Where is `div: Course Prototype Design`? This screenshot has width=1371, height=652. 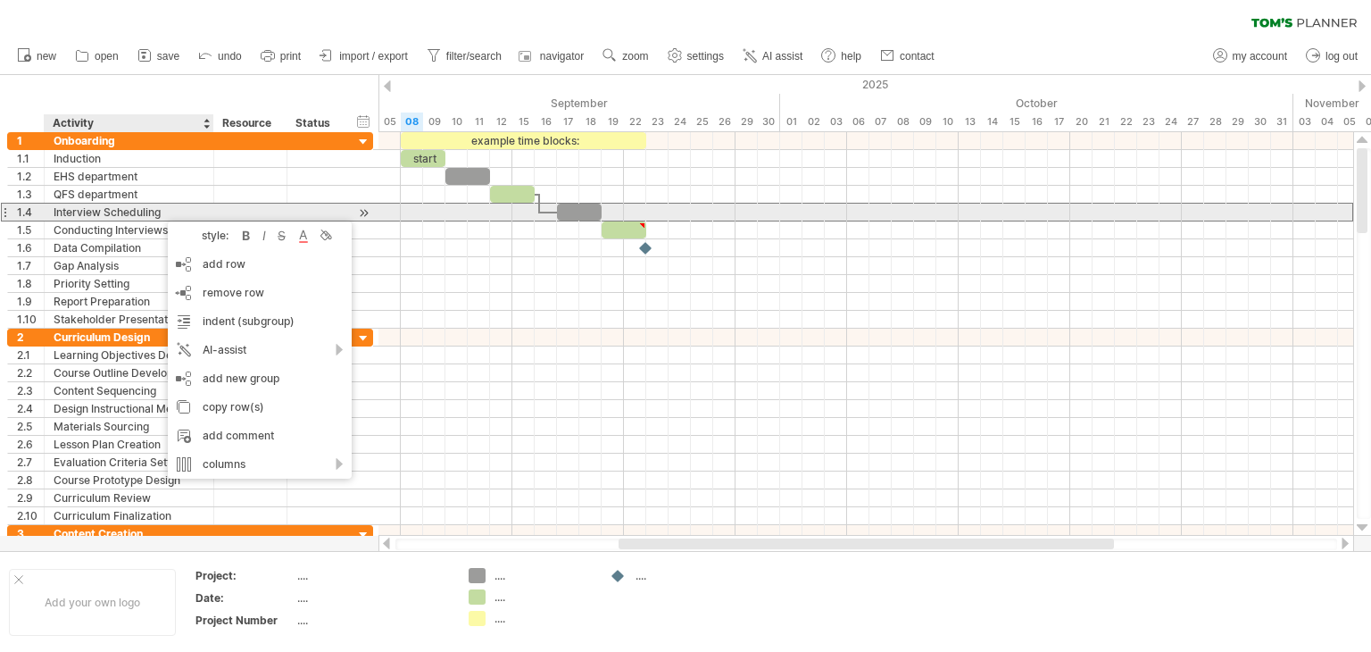
div: Course Prototype Design is located at coordinates (129, 479).